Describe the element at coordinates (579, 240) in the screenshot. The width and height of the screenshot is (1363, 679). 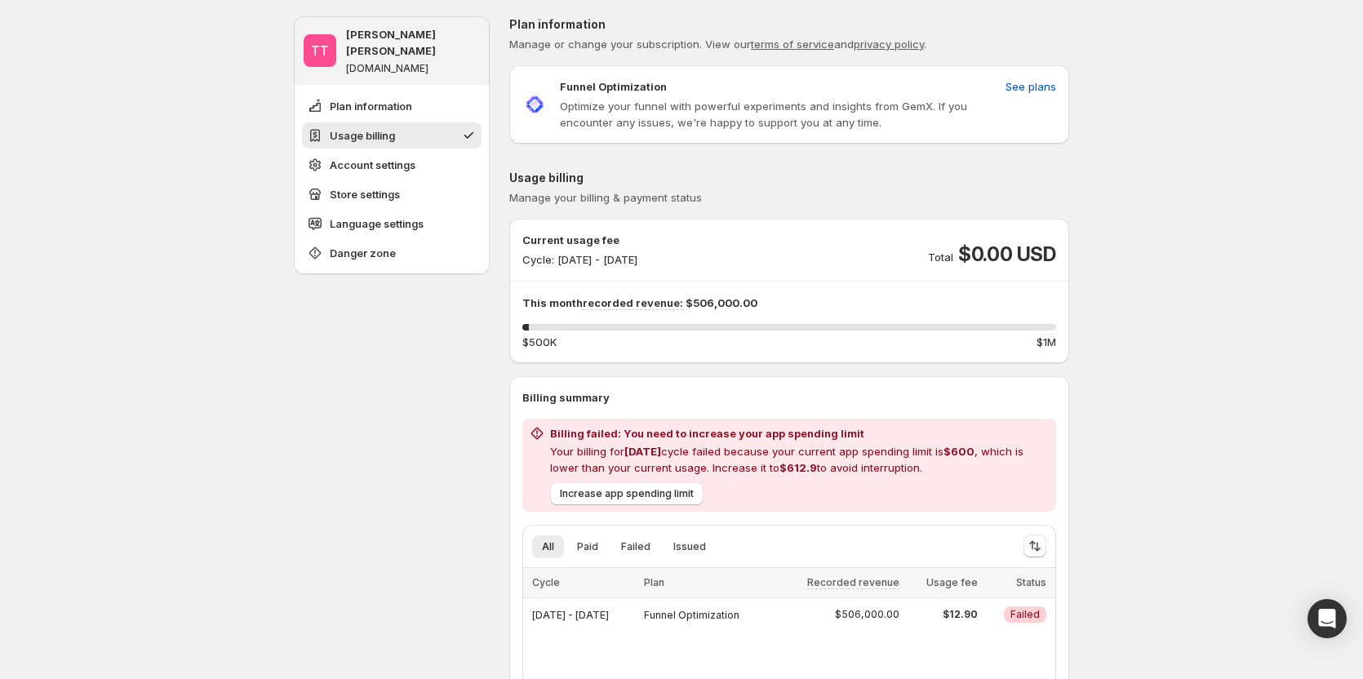
I see `p: Current usage fee` at that location.